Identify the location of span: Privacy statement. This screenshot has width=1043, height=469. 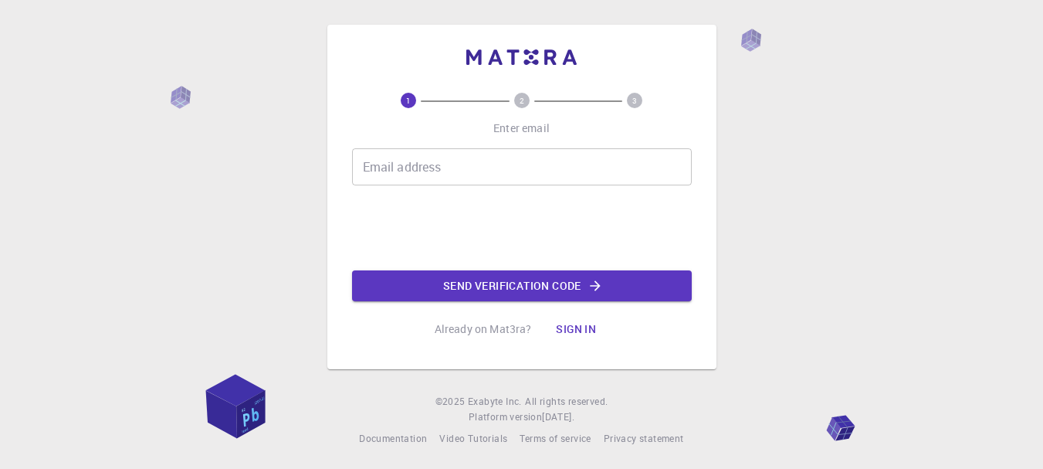
(644, 438).